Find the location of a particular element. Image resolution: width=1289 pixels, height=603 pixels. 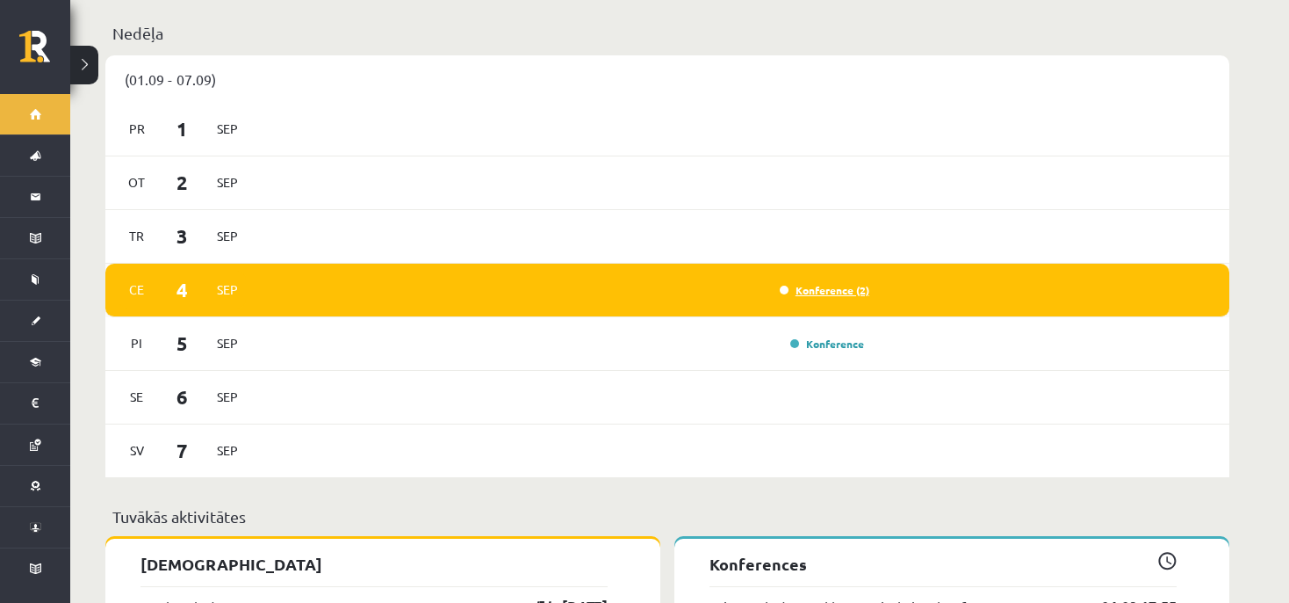

span: 6 is located at coordinates (183, 396).